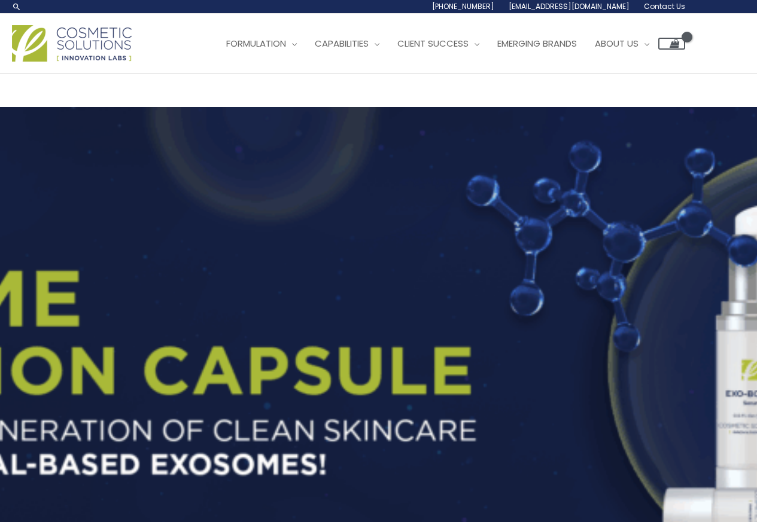 This screenshot has height=522, width=757. Describe the element at coordinates (671, 44) in the screenshot. I see `a: View Shopping Cart, empty` at that location.